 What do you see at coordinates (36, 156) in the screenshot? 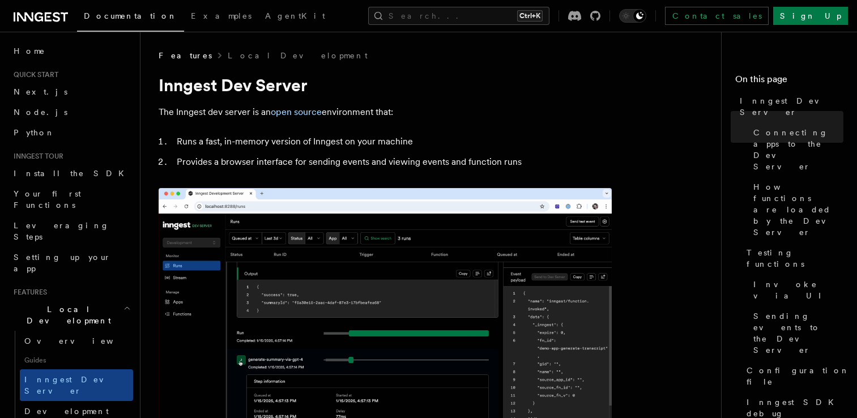
I see `span: Inngest tour` at bounding box center [36, 156].